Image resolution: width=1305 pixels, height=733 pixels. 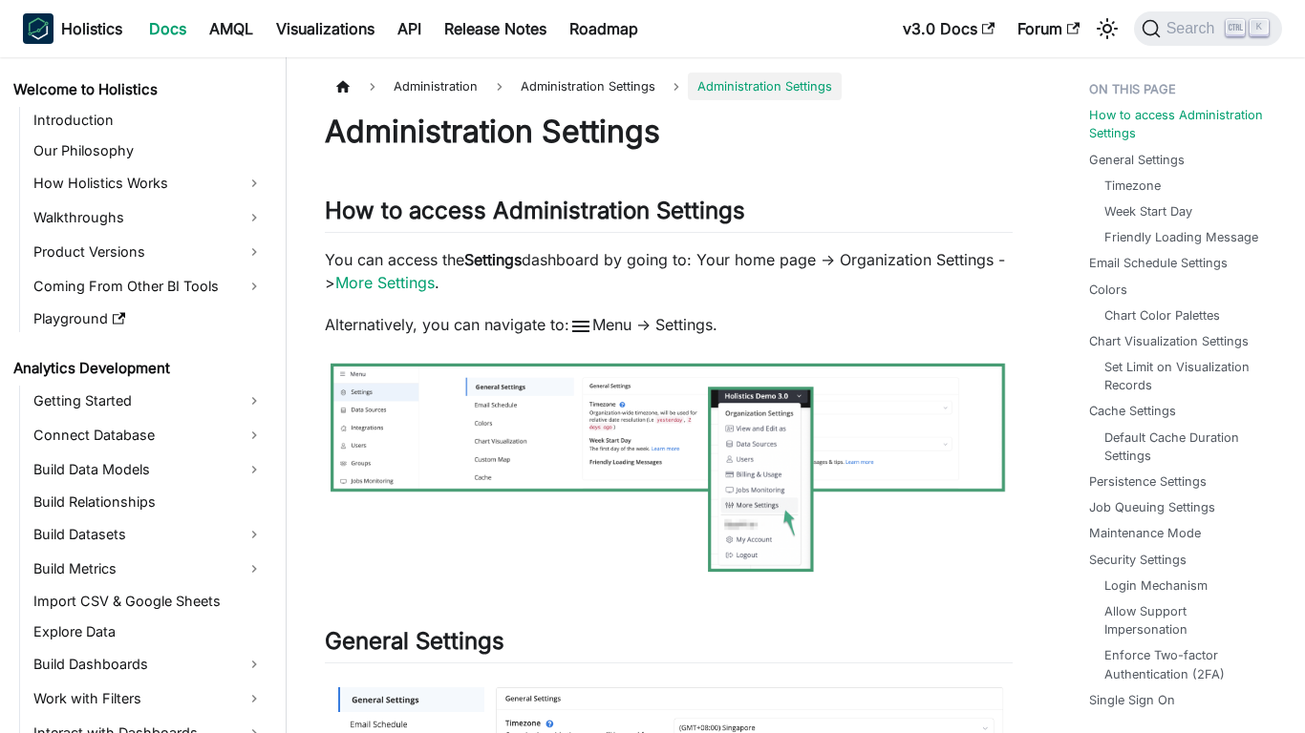 What do you see at coordinates (495, 29) in the screenshot?
I see `a: Release Notes` at bounding box center [495, 29].